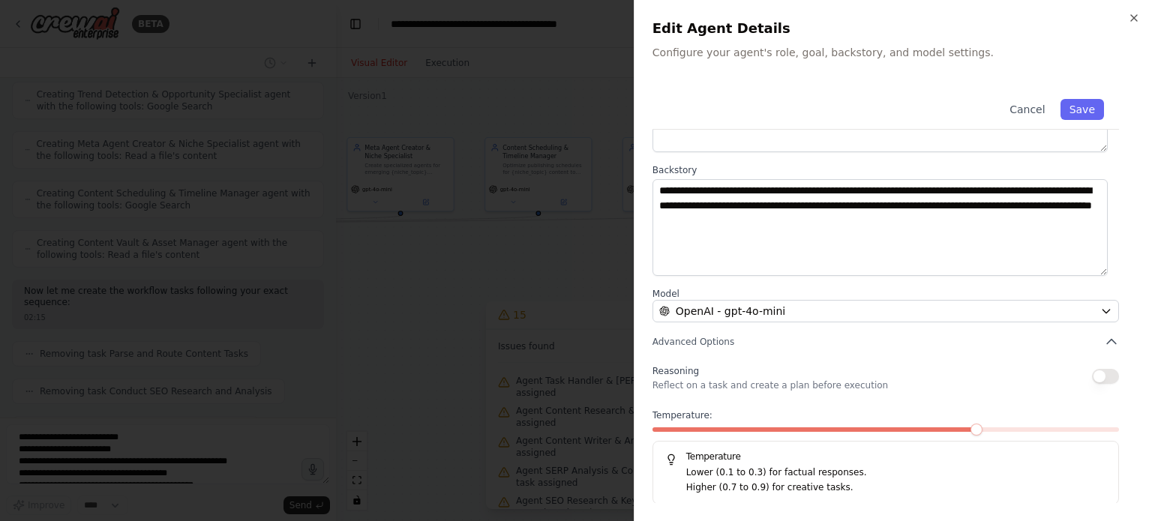 The height and width of the screenshot is (521, 1152). Describe the element at coordinates (886, 457) in the screenshot. I see `h5: Temperature` at that location.